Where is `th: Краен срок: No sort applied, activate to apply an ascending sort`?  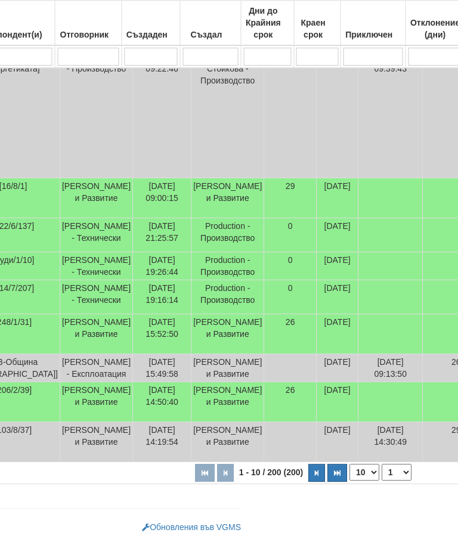
th: Краен срок: No sort applied, activate to apply an ascending sort is located at coordinates (317, 23).